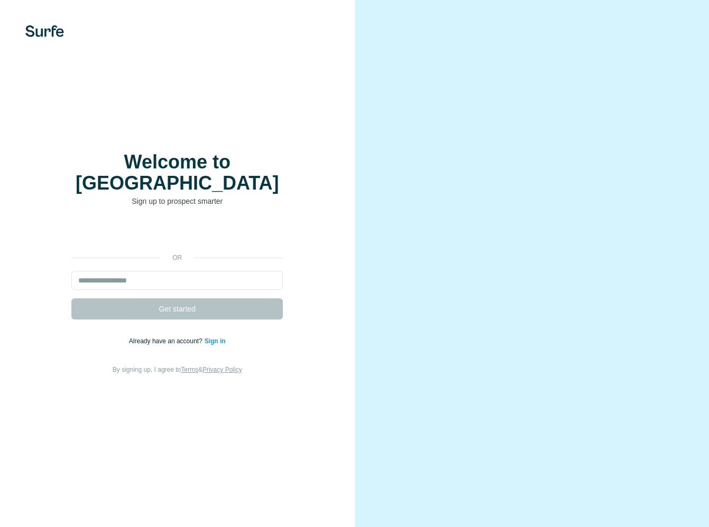  What do you see at coordinates (215, 341) in the screenshot?
I see `a: Sign in` at bounding box center [215, 341].